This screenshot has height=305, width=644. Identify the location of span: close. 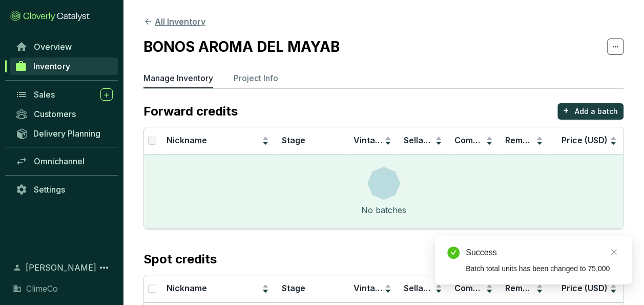
(614, 252).